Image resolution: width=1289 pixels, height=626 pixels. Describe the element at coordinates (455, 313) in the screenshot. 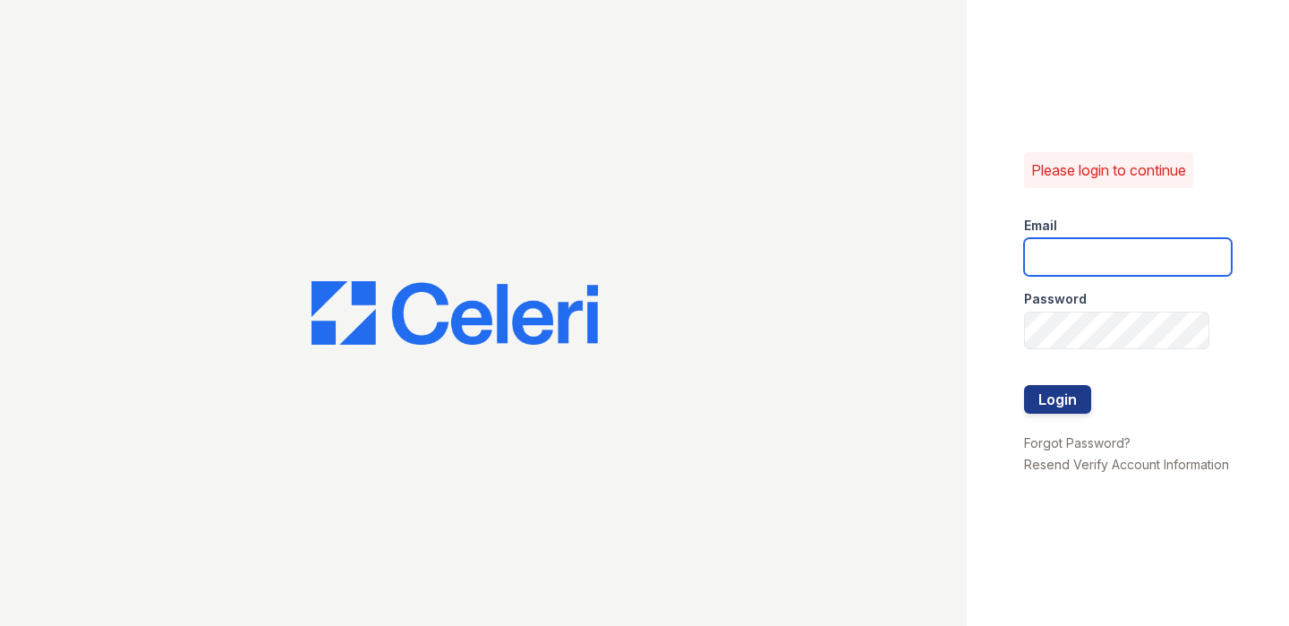

I see `img: CE_Logo_Blue-a8612792a0a2168367f1c8372b55b34899dd931a85d93a1a3d3e32e68fde9ad4.png` at that location.